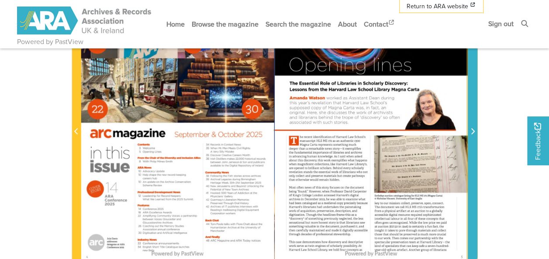 Image resolution: width=549 pixels, height=259 pixels. Describe the element at coordinates (347, 24) in the screenshot. I see `a: About` at that location.